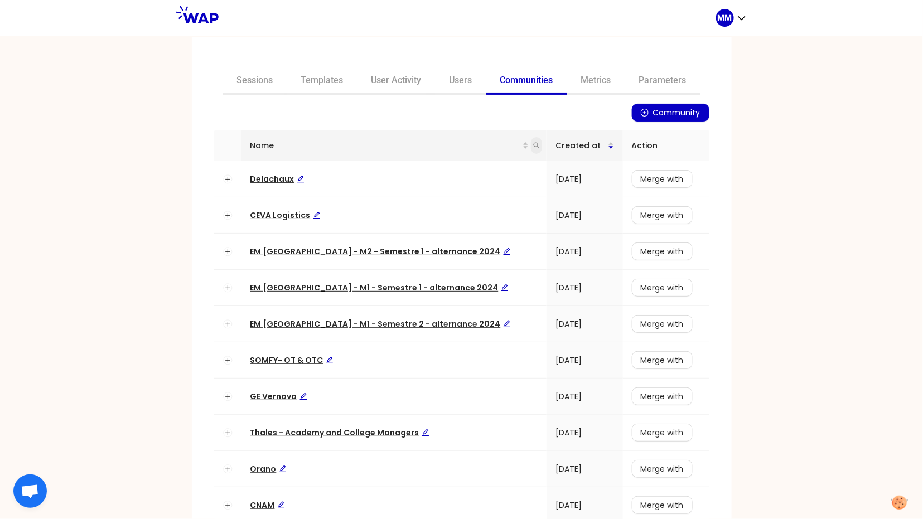 This screenshot has height=519, width=923. I want to click on span: Created at, so click(581, 146).